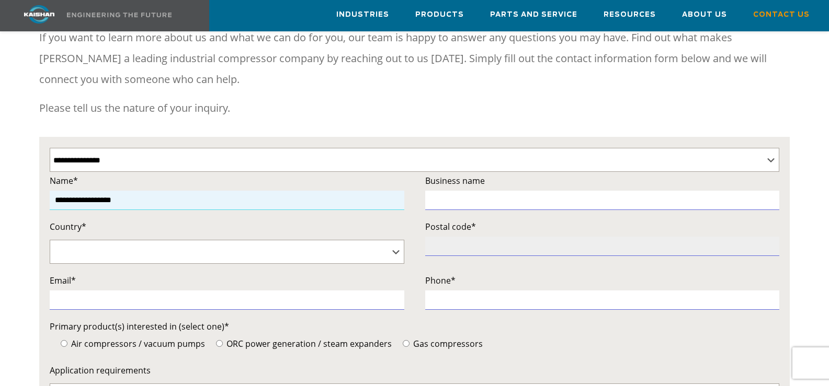 Image resolution: width=829 pixels, height=386 pixels. What do you see at coordinates (414, 59) in the screenshot?
I see `p: If you want to learn more about us and what we can do for you, our team is happy to answer any qu...` at bounding box center [414, 59].